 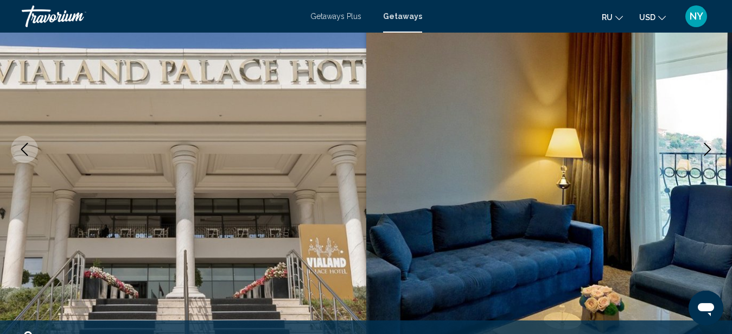 I want to click on button: User Menu, so click(x=696, y=16).